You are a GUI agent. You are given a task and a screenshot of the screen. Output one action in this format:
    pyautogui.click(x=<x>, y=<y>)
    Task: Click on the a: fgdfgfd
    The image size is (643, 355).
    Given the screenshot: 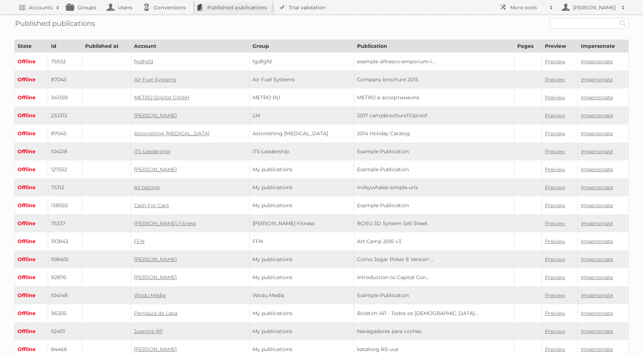 What is the action you would take?
    pyautogui.click(x=143, y=61)
    